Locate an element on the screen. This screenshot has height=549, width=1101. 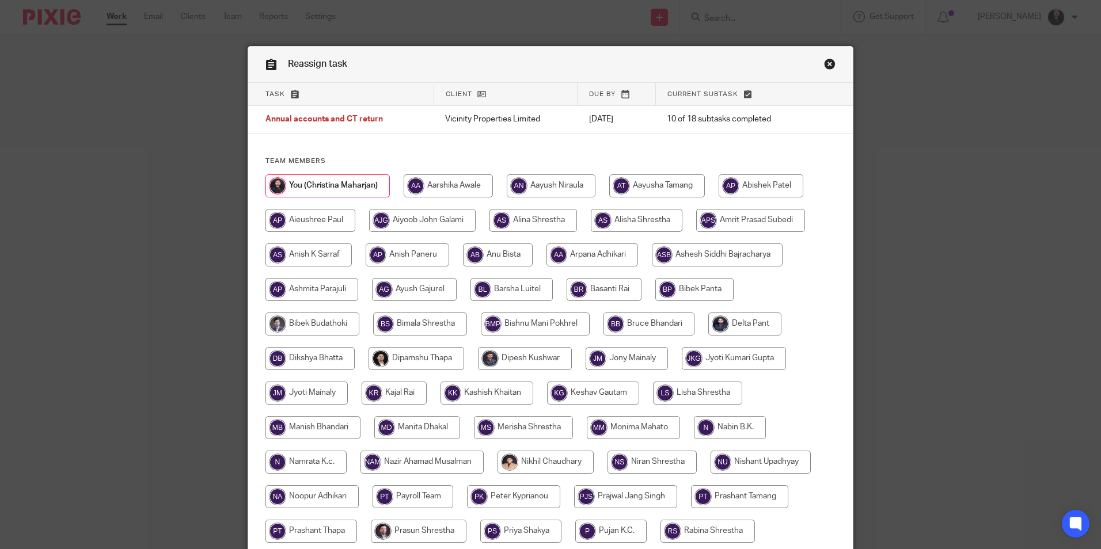
span: Current subtask is located at coordinates (702, 94).